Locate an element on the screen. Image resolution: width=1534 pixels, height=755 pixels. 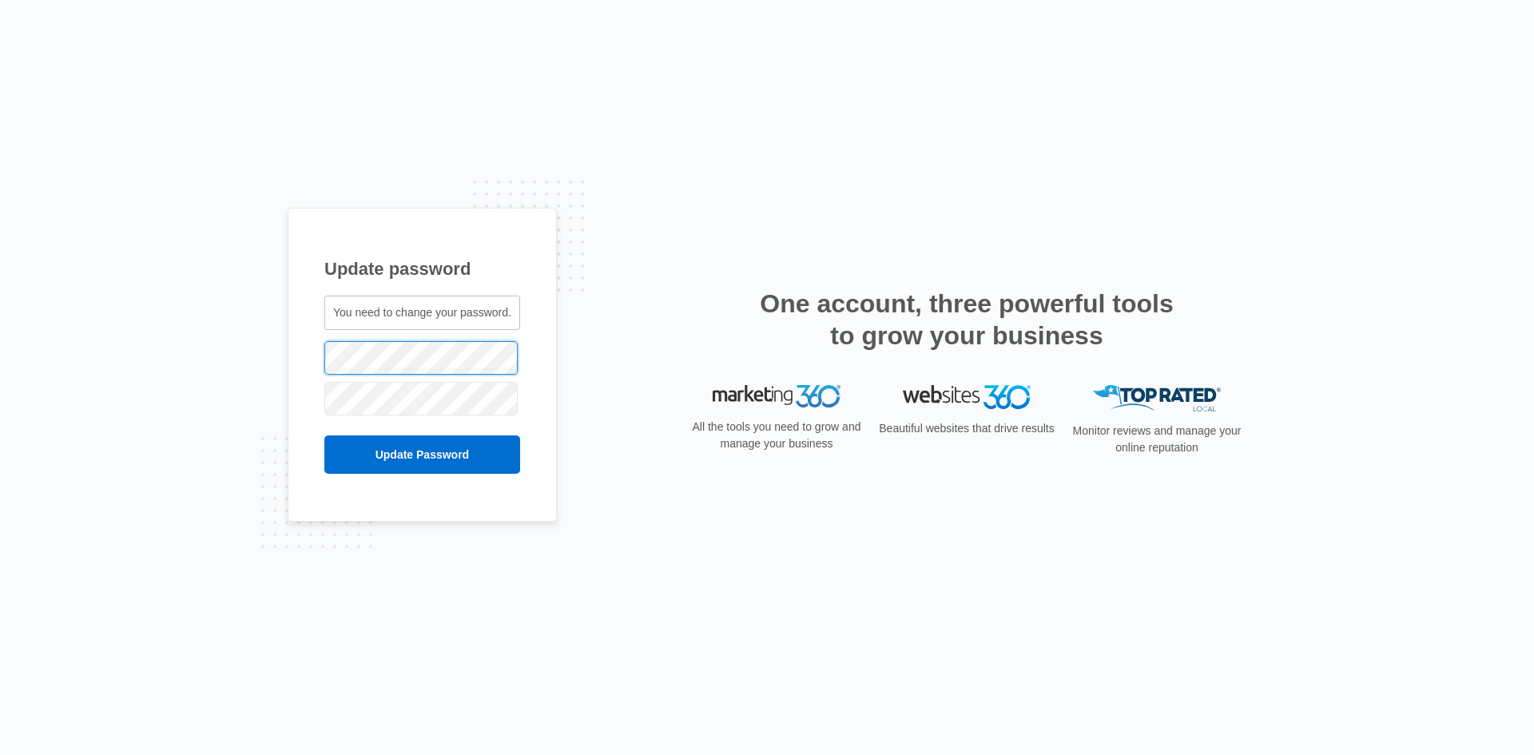
h1: Update password is located at coordinates (422, 269).